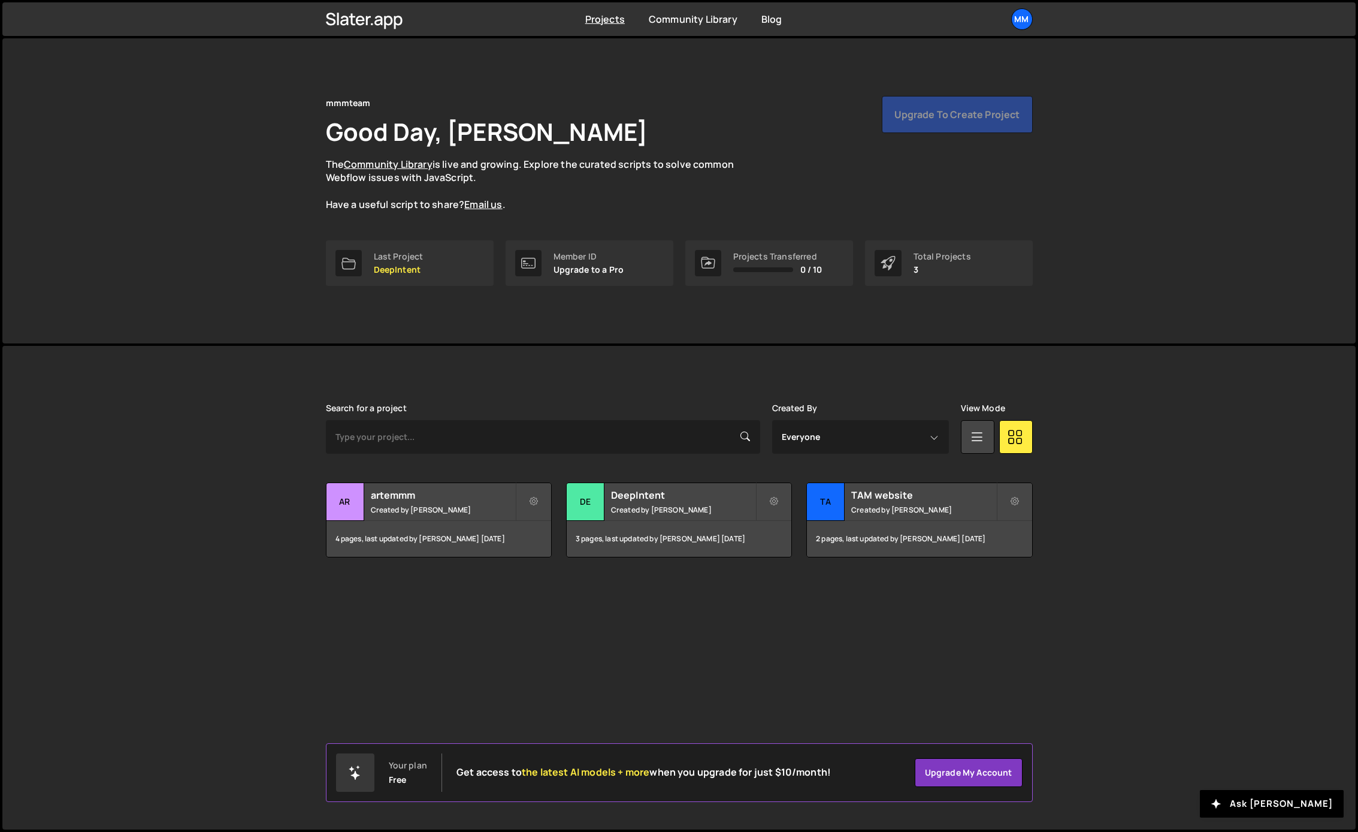 Image resolution: width=1358 pixels, height=832 pixels. I want to click on div: Free, so click(398, 779).